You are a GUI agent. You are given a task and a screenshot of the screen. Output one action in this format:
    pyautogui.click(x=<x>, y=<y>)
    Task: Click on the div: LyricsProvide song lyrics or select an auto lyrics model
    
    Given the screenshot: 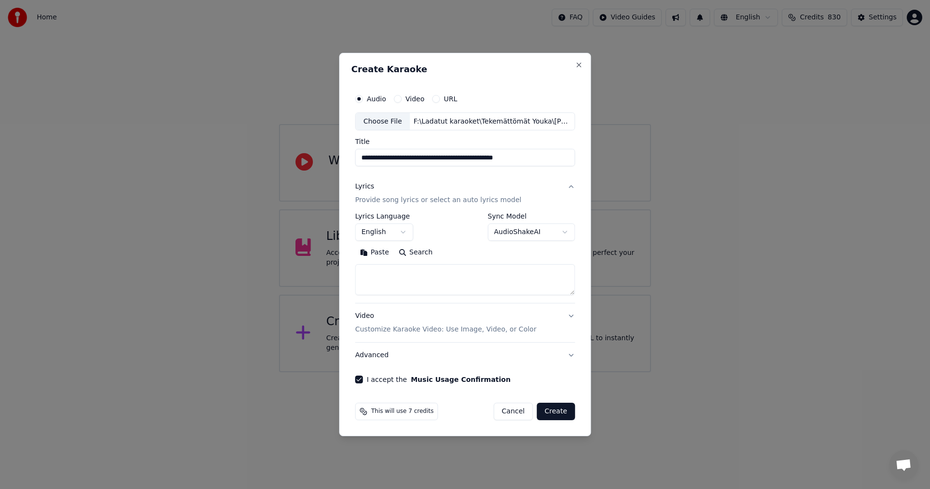 What is the action you would take?
    pyautogui.click(x=465, y=258)
    